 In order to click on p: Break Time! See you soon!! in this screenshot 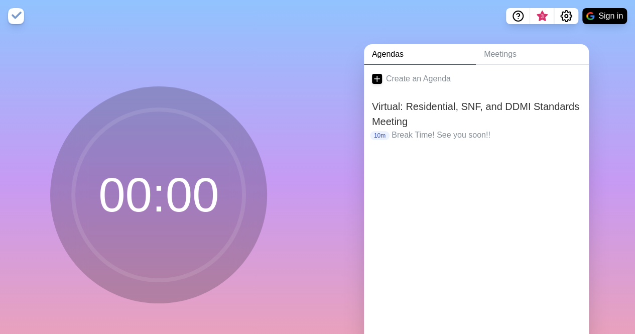, I will do `click(486, 135)`.